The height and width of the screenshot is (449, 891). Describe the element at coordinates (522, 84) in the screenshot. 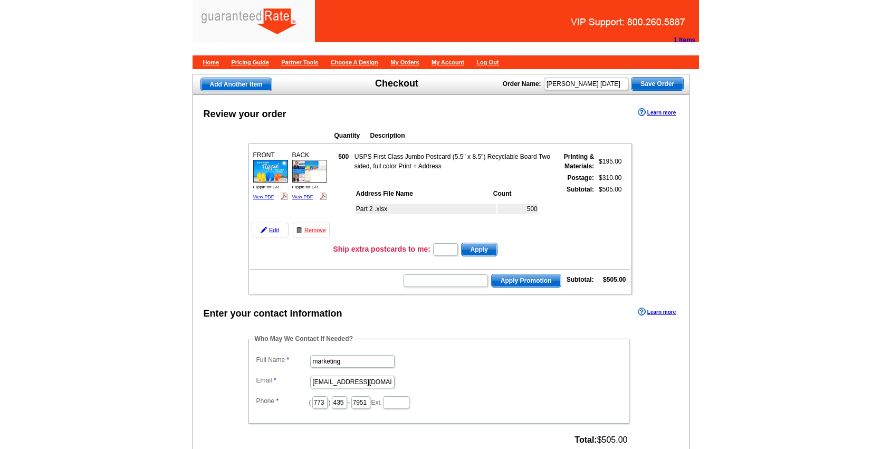

I see `strong: Order Name:` at that location.